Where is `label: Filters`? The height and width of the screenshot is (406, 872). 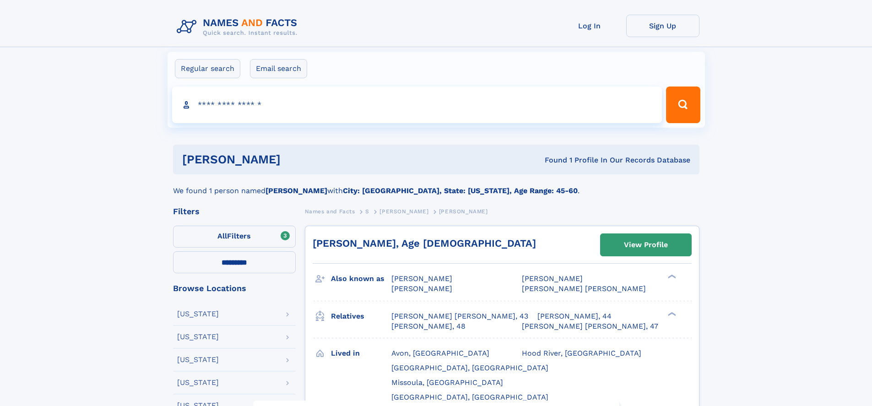 label: Filters is located at coordinates (234, 237).